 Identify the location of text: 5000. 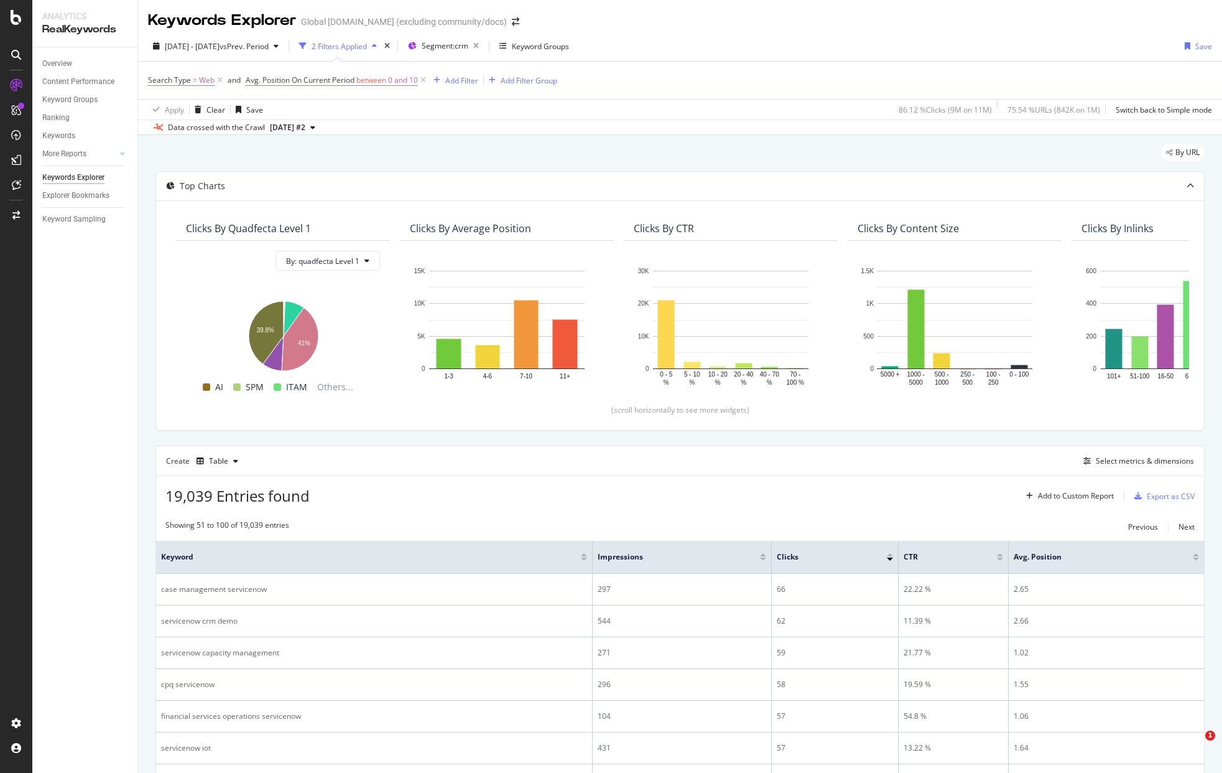
(916, 382).